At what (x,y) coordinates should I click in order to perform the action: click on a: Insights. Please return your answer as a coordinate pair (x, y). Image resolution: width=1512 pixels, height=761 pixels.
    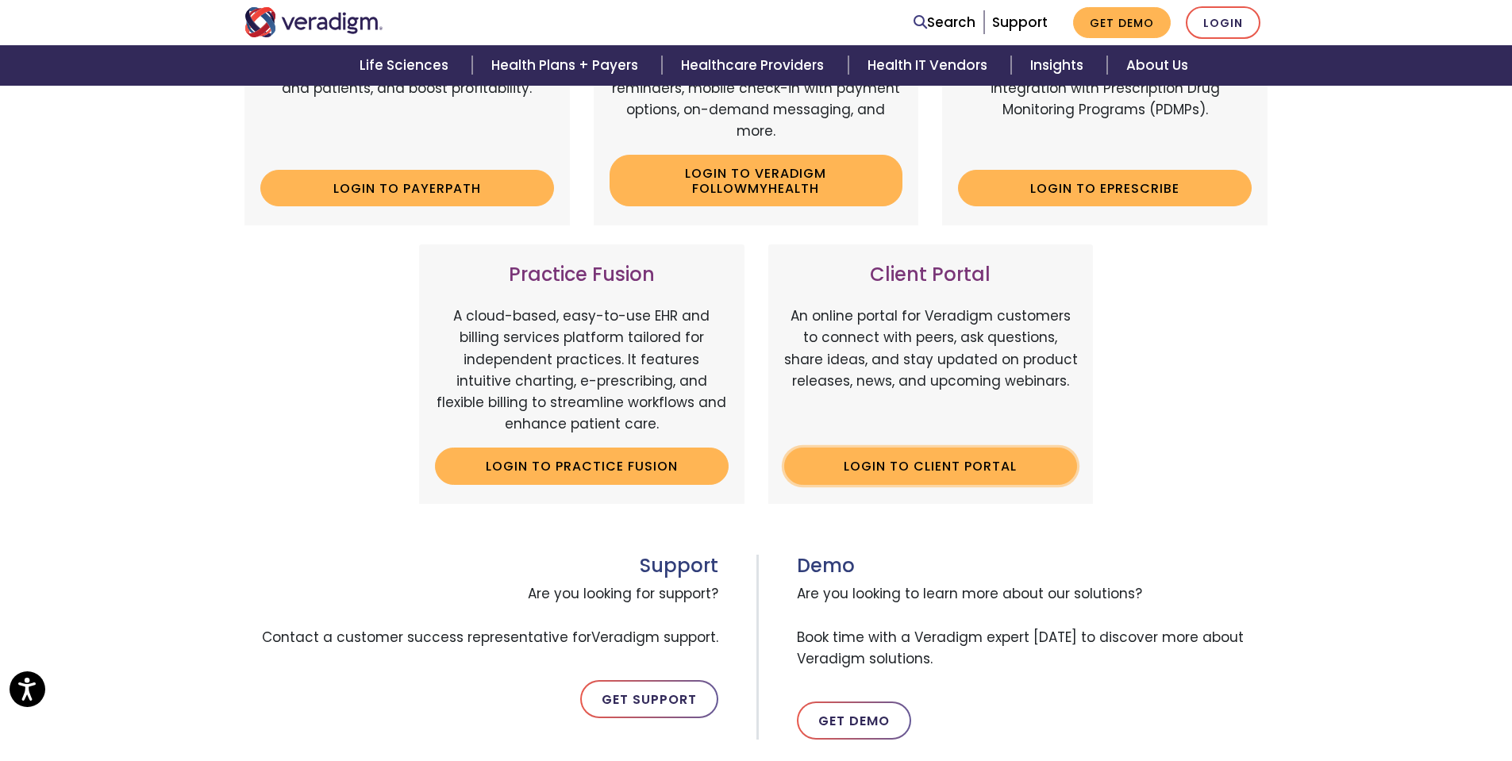
    Looking at the image, I should click on (1059, 65).